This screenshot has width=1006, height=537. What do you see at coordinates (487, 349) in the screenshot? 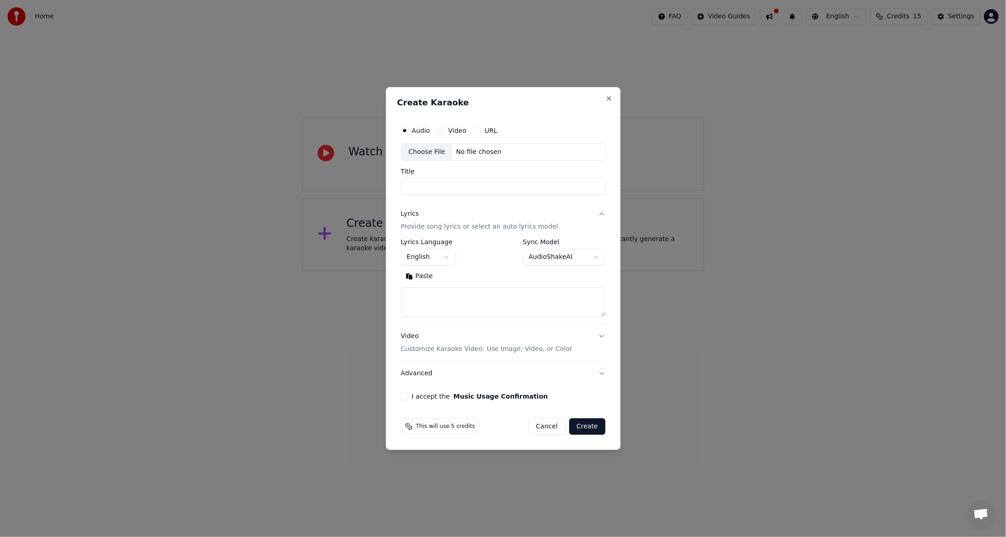
I see `p: Customize Karaoke Video: Use Image, Video, or Color` at bounding box center [487, 349].